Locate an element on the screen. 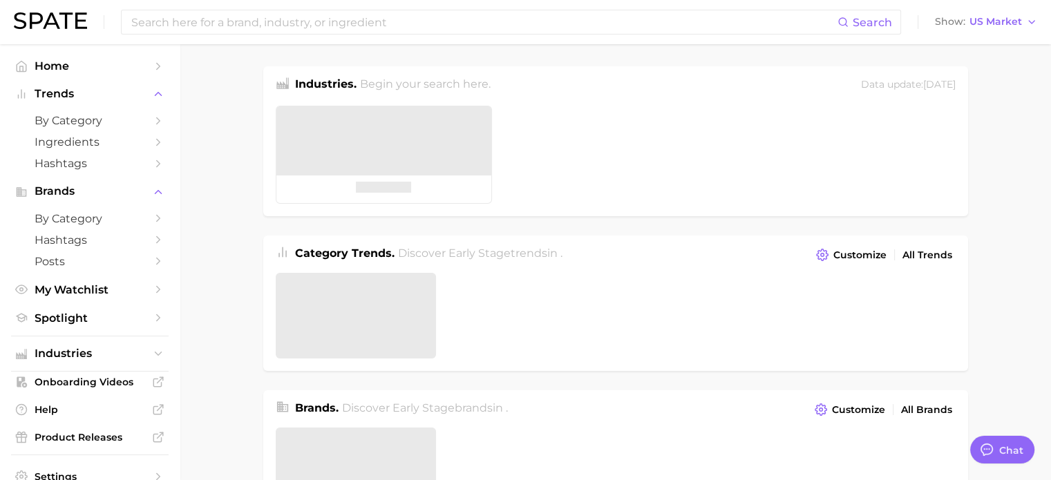 The height and width of the screenshot is (480, 1051). span: Category Trends . is located at coordinates (345, 253).